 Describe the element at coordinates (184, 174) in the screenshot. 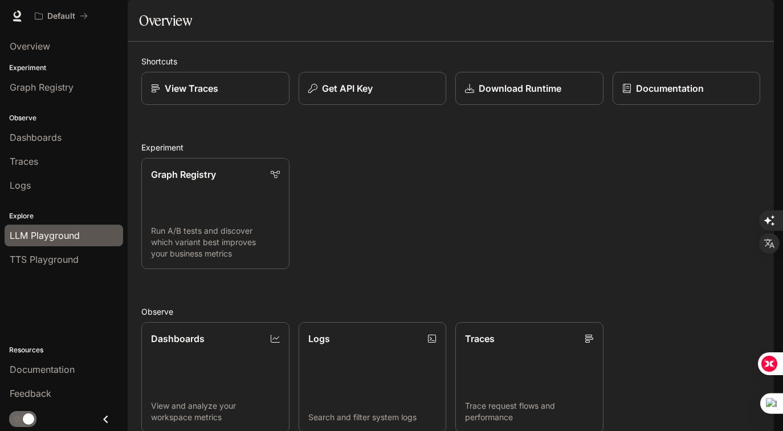

I see `p: Graph Registry` at that location.